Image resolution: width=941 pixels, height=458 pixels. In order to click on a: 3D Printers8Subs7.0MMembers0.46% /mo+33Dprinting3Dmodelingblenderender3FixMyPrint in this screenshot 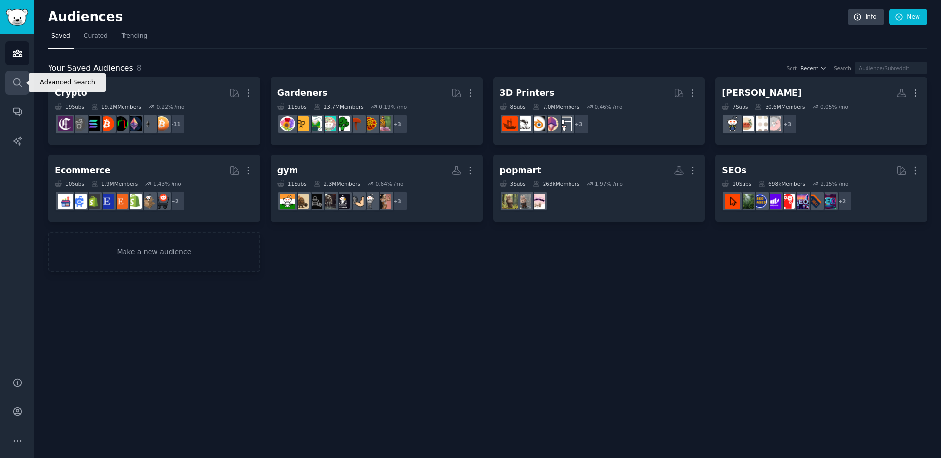, I will do `click(599, 111)`.